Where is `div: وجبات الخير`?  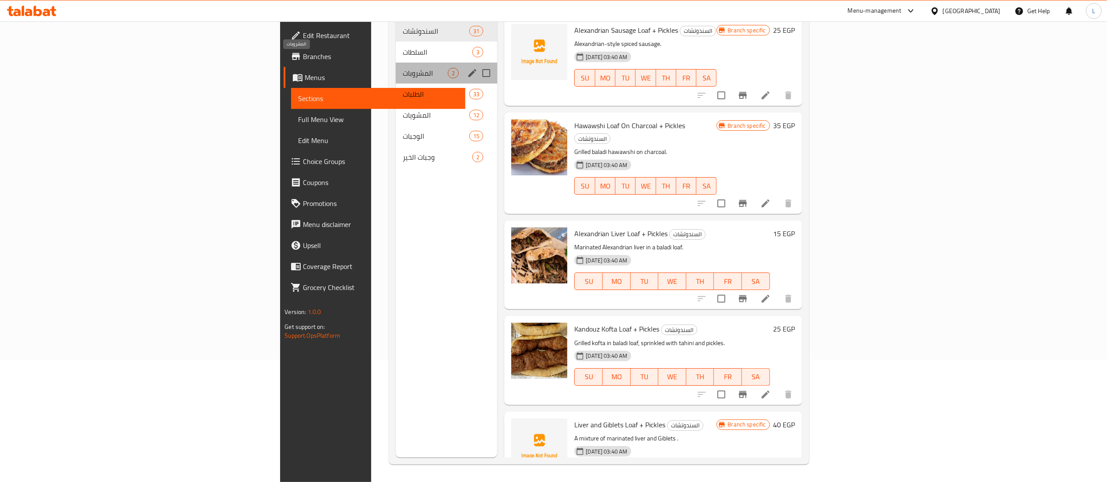
div: وجبات الخير is located at coordinates (437, 157).